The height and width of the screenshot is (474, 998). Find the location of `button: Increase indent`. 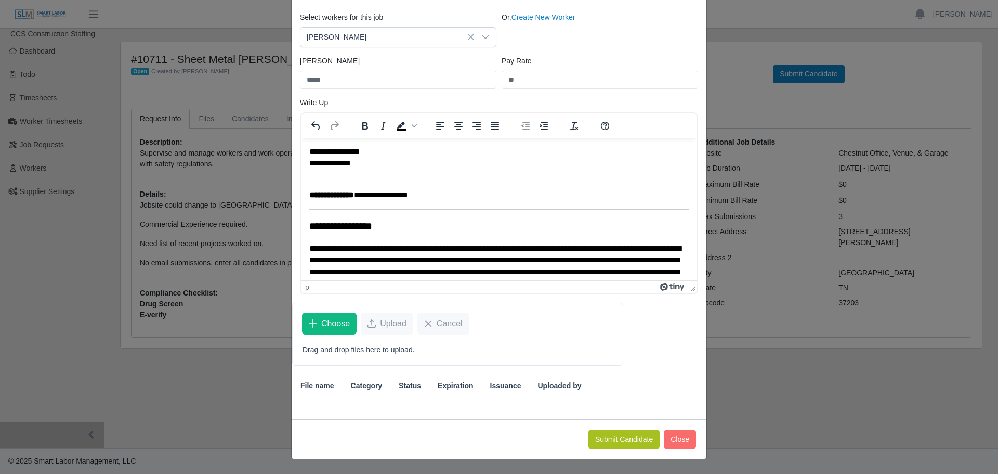

button: Increase indent is located at coordinates (544, 126).